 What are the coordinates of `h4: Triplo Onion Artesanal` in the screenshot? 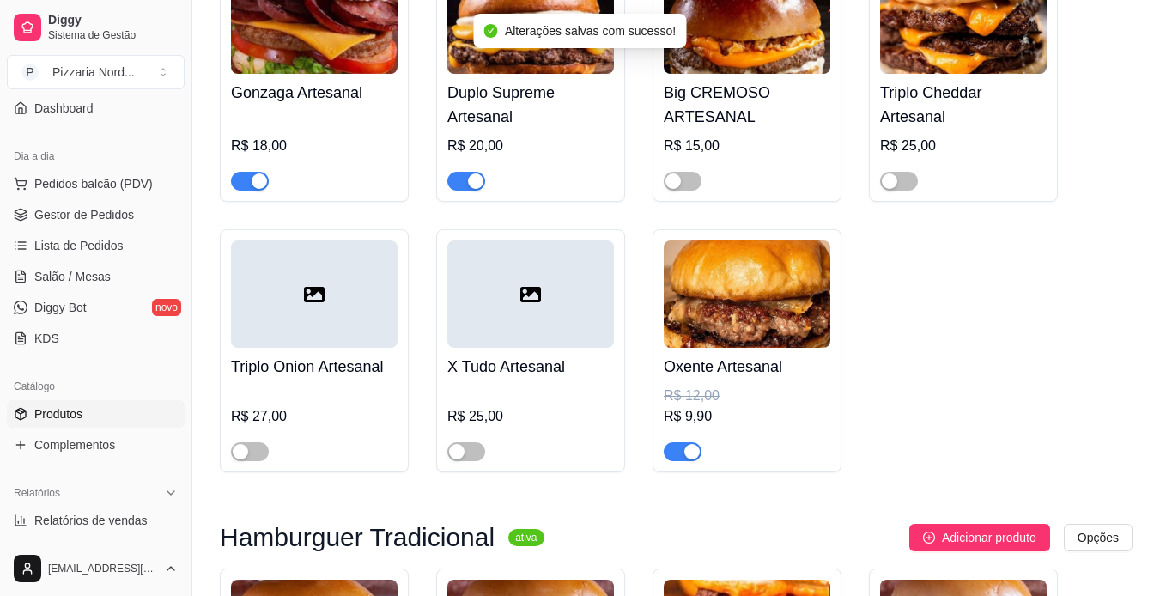 It's located at (314, 367).